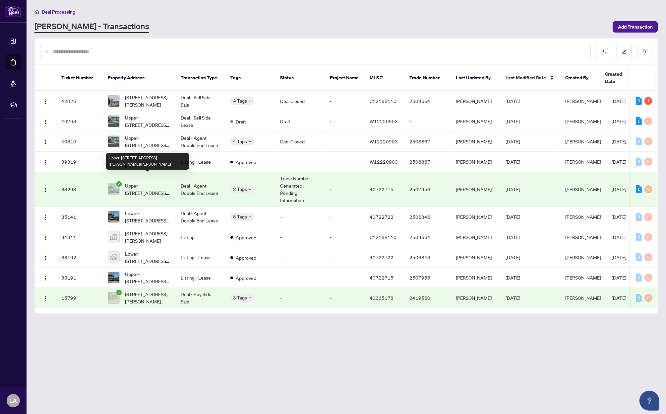 This screenshot has height=414, width=666. I want to click on button: Open asap, so click(650, 400).